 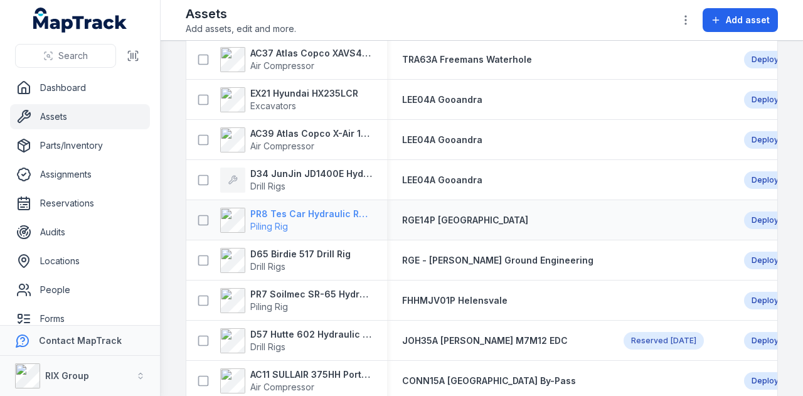 What do you see at coordinates (296, 301) in the screenshot?
I see `a: PR7 Soilmec SR-65 Hydraulic Rotary RigPiling Rig` at bounding box center [296, 301].